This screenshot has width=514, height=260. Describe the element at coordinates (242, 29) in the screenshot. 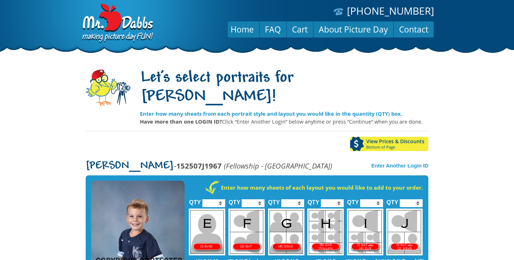

I see `a: Home` at that location.